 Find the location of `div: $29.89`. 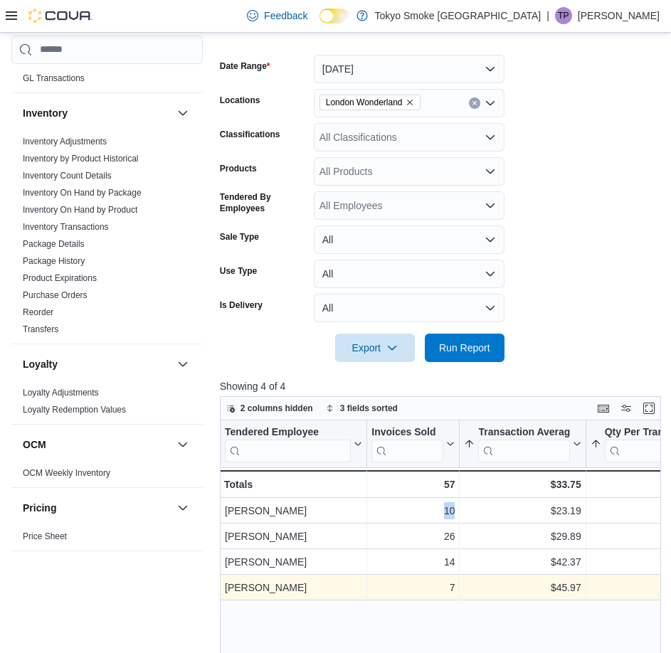

div: $29.89 is located at coordinates (522, 536).